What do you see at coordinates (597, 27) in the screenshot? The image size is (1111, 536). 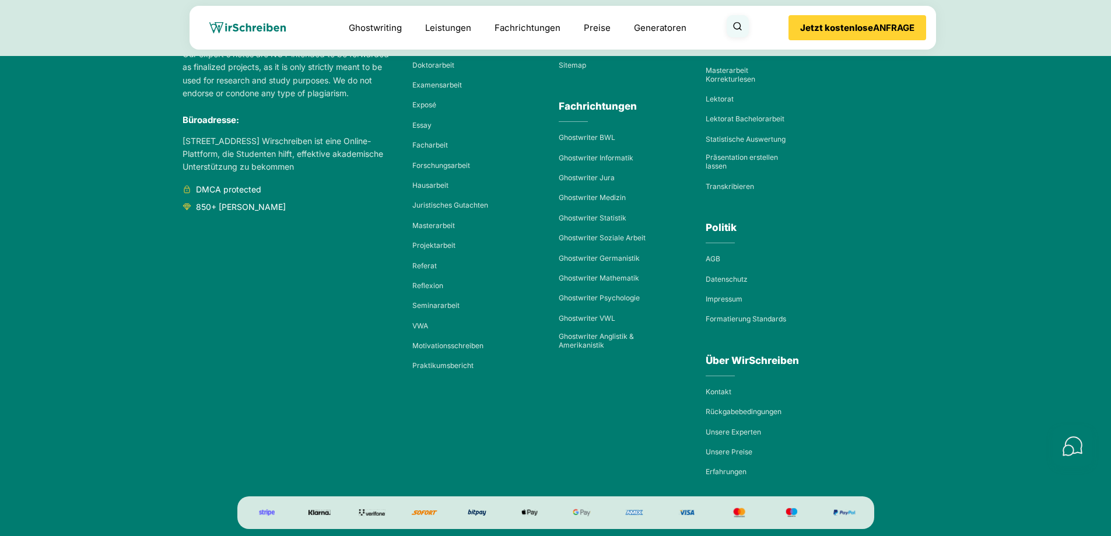 I see `a: Preise` at bounding box center [597, 27].